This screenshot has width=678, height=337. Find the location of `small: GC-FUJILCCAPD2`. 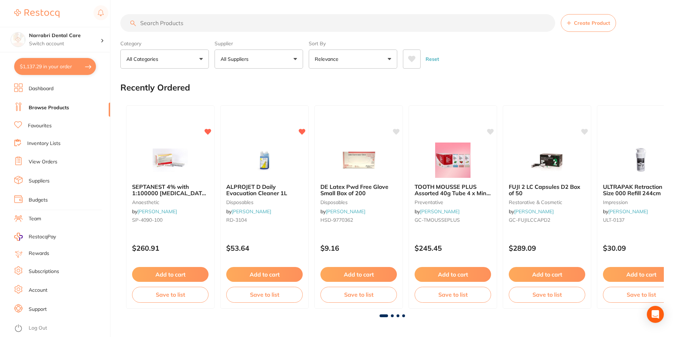

small: GC-FUJILCCAPD2 is located at coordinates (547, 220).